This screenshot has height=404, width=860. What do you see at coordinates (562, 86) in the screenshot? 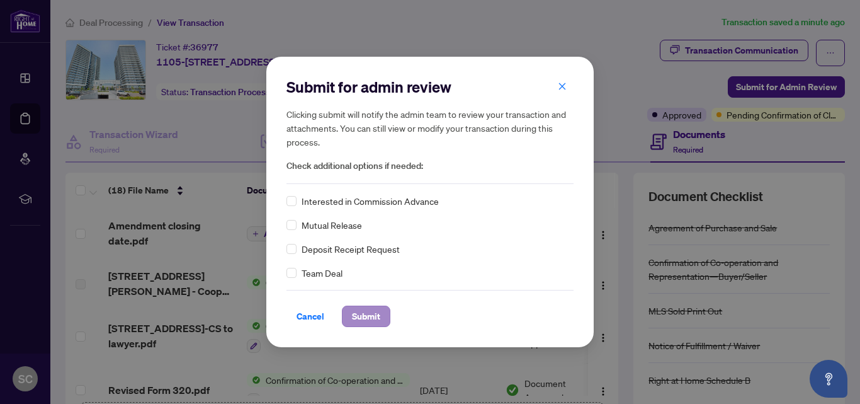
I see `span: close` at bounding box center [562, 86].